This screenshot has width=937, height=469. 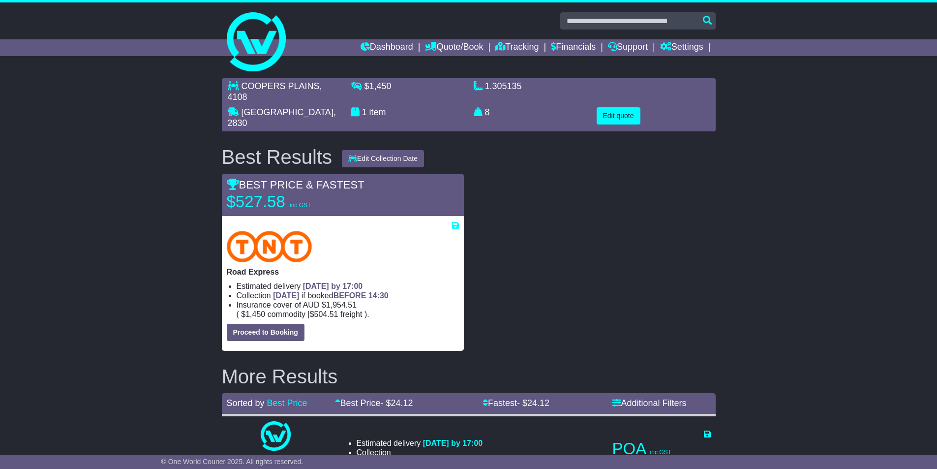 What do you see at coordinates (270, 246) in the screenshot?
I see `img: TNT Domestic: Road Express` at bounding box center [270, 246].